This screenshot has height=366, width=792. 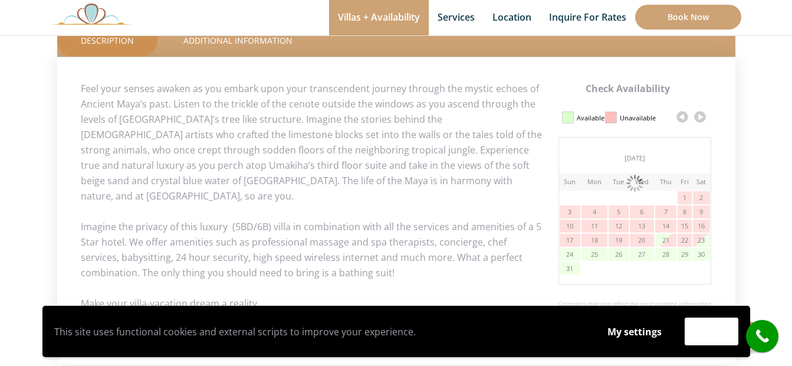 What do you see at coordinates (91, 14) in the screenshot?
I see `img: Awesome Logo` at bounding box center [91, 14].